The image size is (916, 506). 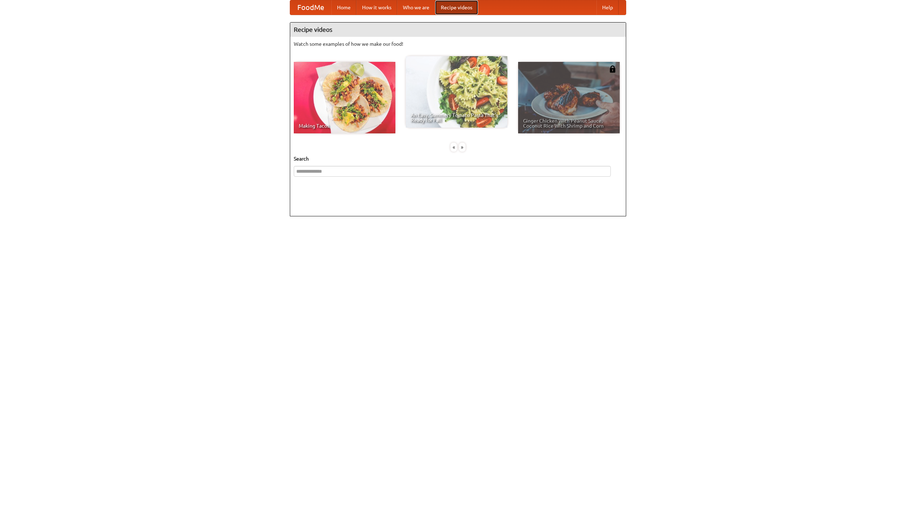 What do you see at coordinates (457, 8) in the screenshot?
I see `a: Recipe videos` at bounding box center [457, 8].